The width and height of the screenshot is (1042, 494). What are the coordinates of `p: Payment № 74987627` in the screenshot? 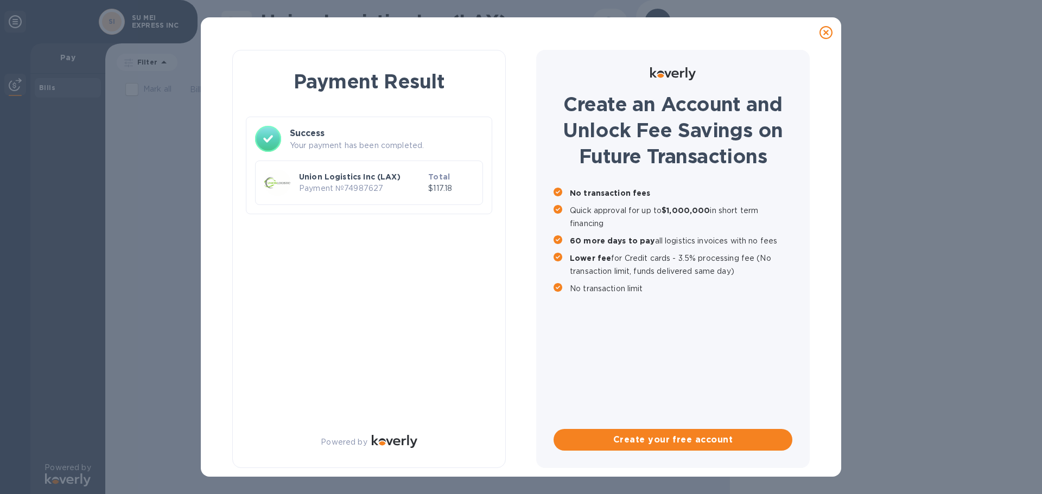 It's located at (361, 188).